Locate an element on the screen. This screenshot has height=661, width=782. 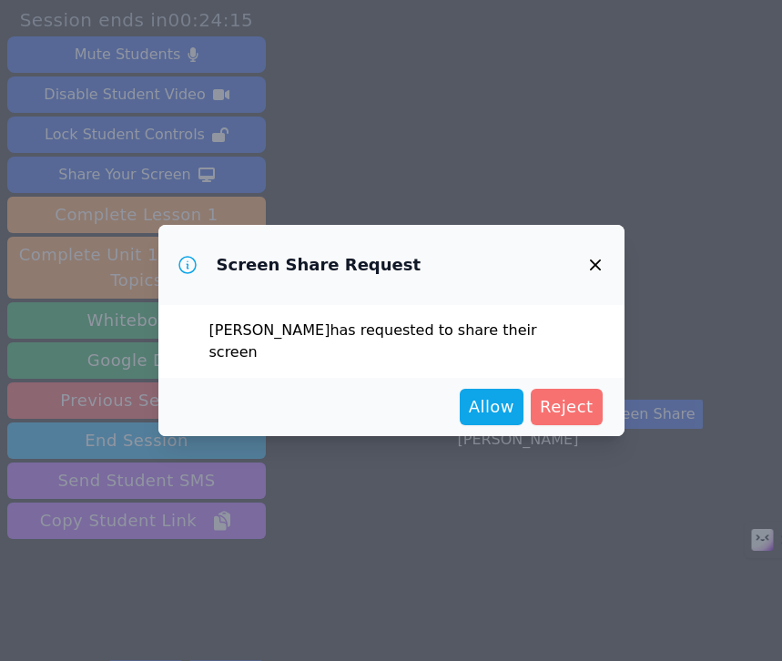
span: Reject is located at coordinates (566, 407).